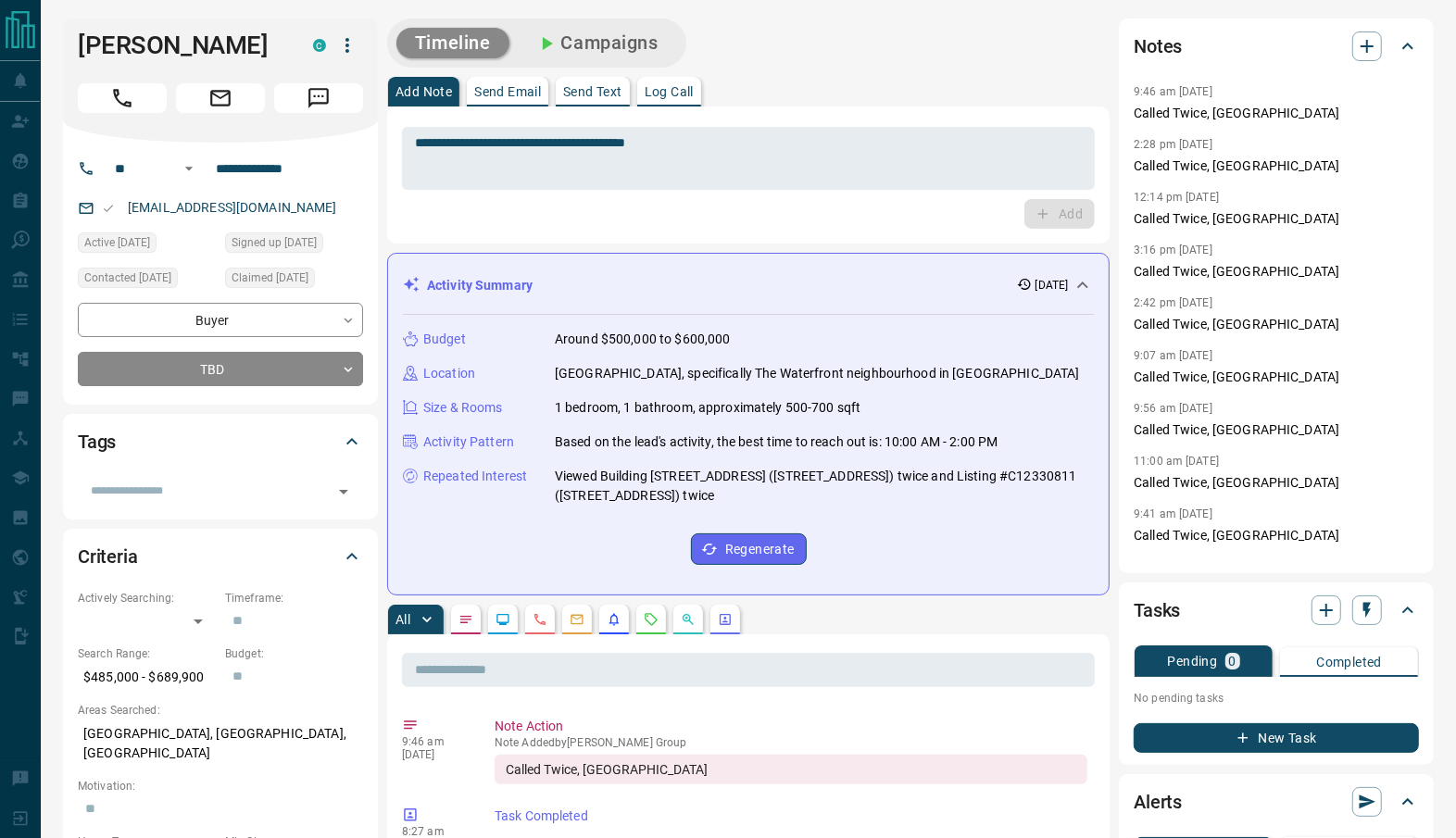 The height and width of the screenshot is (838, 1456). I want to click on h2: Criteria, so click(108, 557).